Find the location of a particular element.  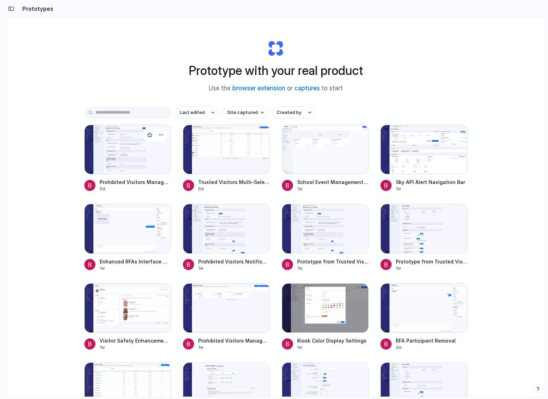

a: RFA Participant RemovalRFA Participant Removal2w is located at coordinates (424, 317).